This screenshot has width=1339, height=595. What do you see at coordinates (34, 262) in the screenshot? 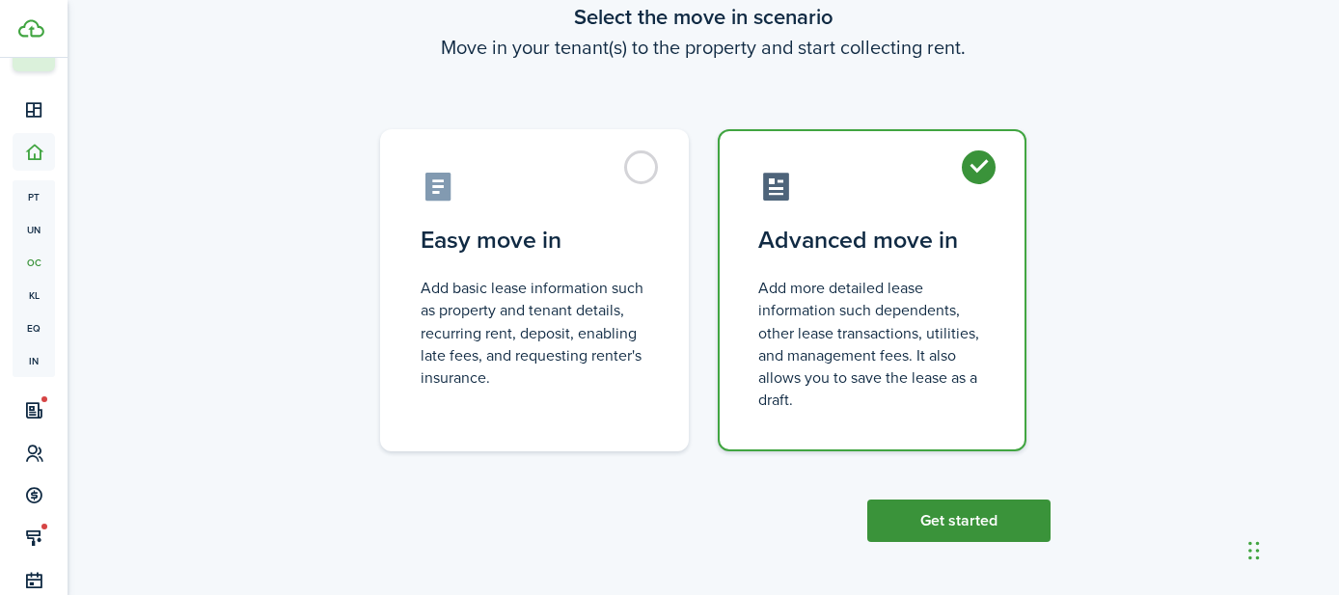
I see `a: oc` at bounding box center [34, 262].